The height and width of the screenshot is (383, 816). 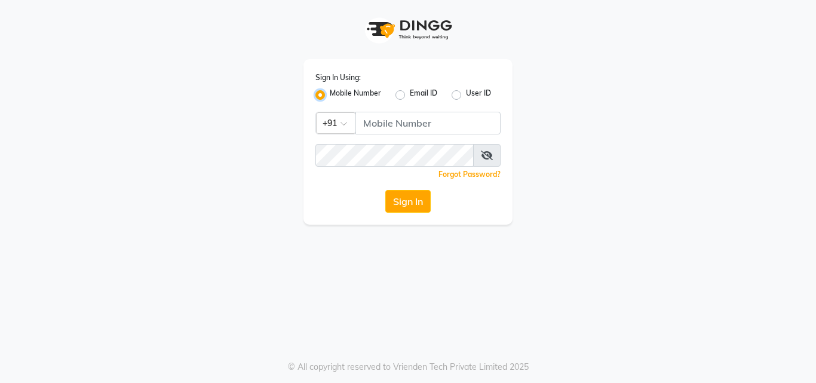 What do you see at coordinates (424, 95) in the screenshot?
I see `label: Email ID` at bounding box center [424, 95].